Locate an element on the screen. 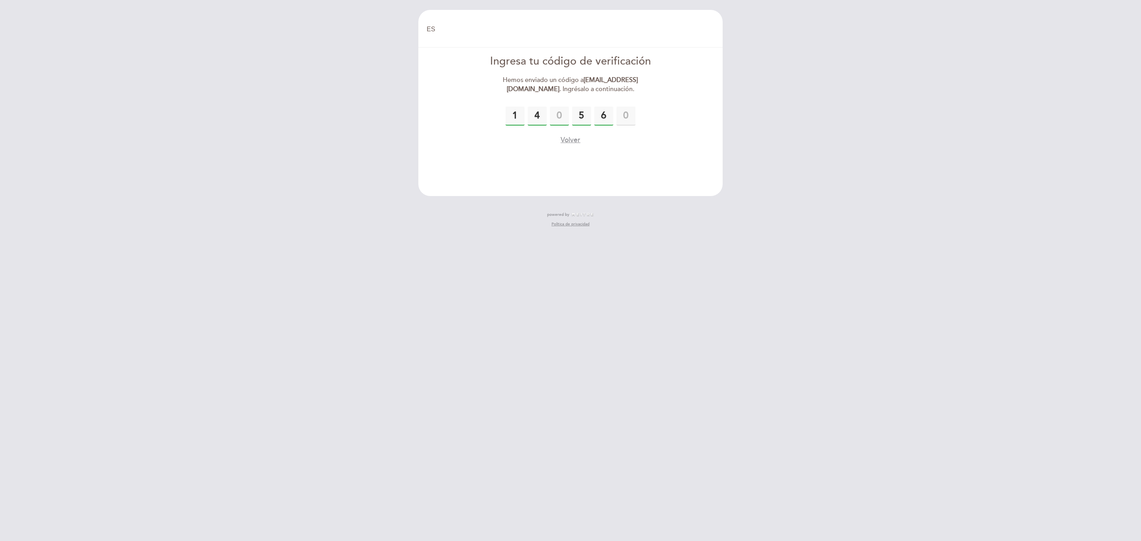 The height and width of the screenshot is (541, 1141). a: powered by is located at coordinates (570, 215).